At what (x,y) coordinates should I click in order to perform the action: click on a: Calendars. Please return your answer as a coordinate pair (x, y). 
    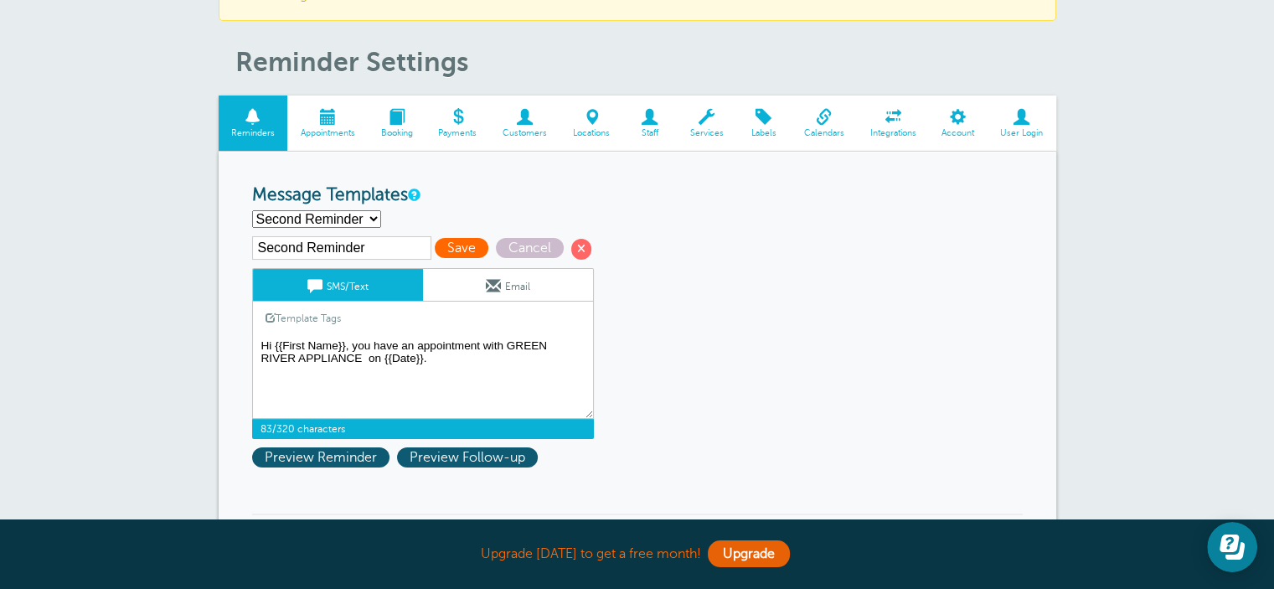
    Looking at the image, I should click on (823, 123).